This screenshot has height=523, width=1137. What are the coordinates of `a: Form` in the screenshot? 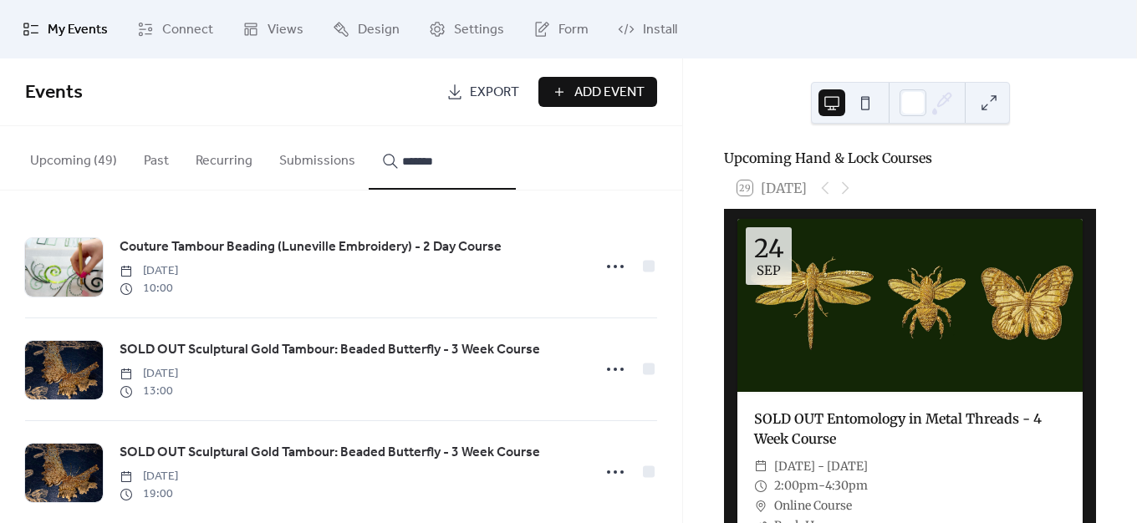 It's located at (561, 29).